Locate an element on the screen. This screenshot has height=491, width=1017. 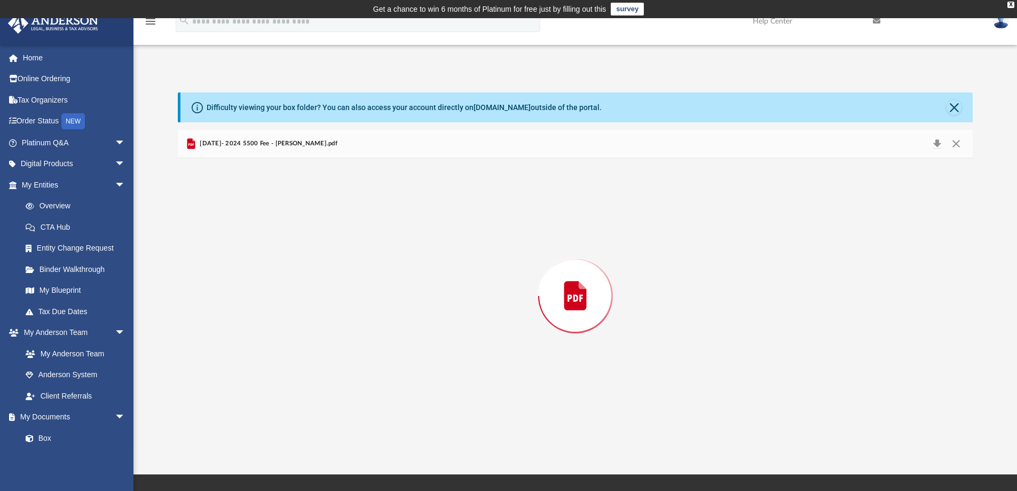
a: Entity Change Request is located at coordinates (78, 248).